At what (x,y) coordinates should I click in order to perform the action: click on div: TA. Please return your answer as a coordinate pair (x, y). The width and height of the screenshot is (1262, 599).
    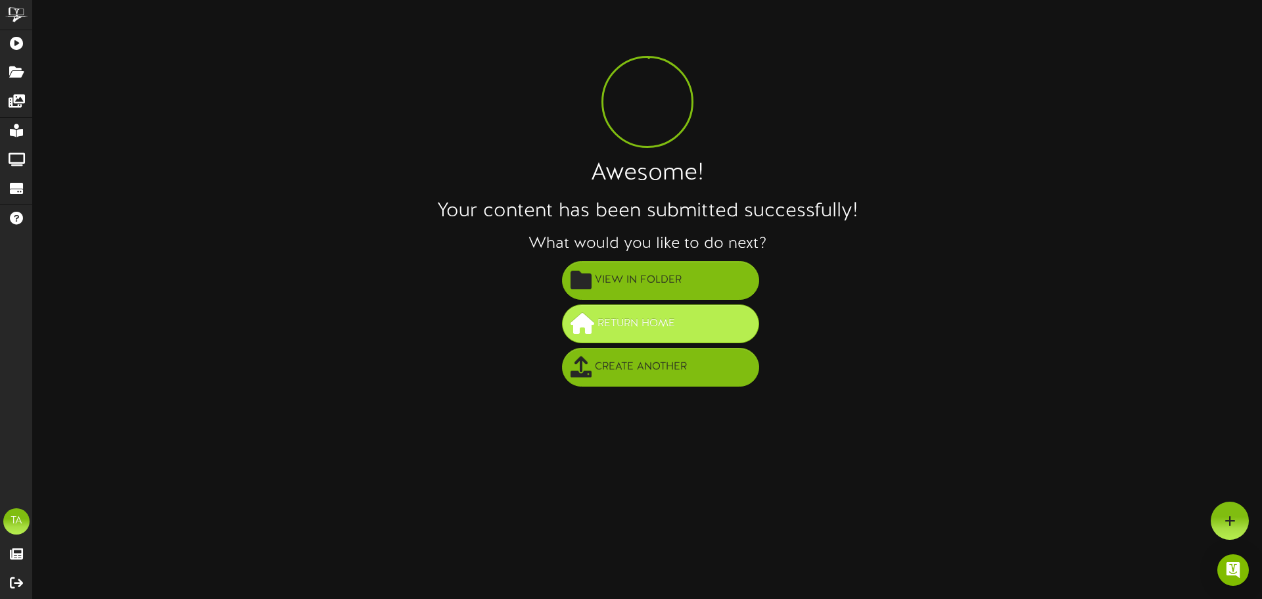
    Looking at the image, I should click on (16, 521).